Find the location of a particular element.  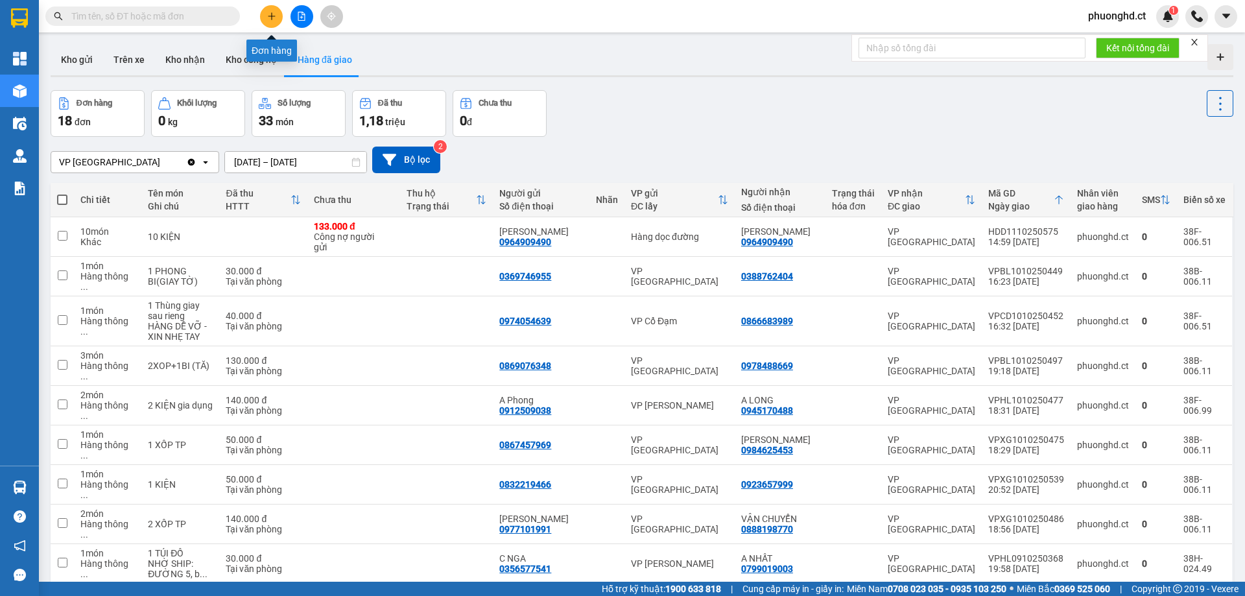

div: 0945170488 is located at coordinates (767, 410).